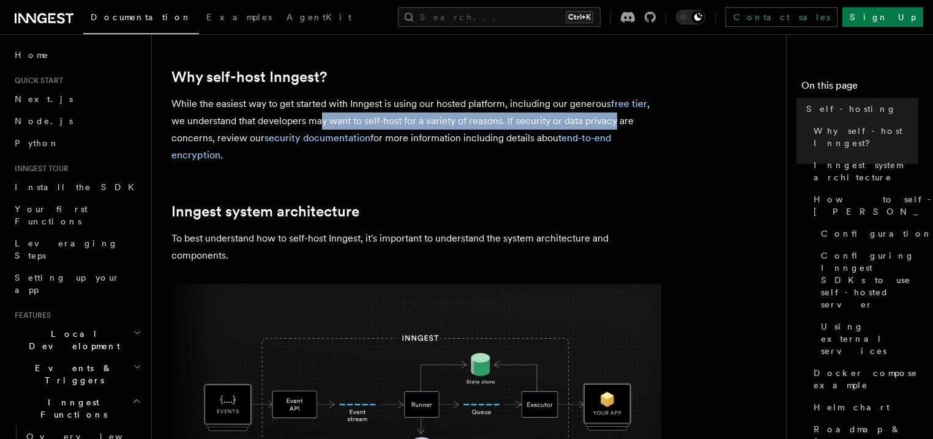 This screenshot has width=933, height=439. Describe the element at coordinates (867, 280) in the screenshot. I see `a: Configuring Inngest SDKs to use self-hosted server` at that location.